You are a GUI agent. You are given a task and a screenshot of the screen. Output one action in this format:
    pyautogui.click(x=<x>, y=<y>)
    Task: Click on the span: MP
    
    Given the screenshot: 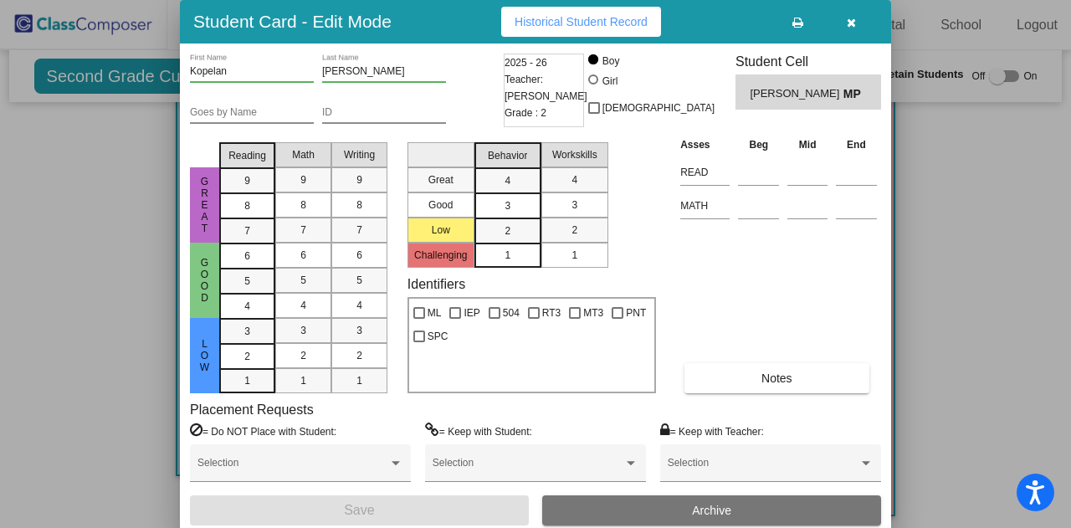 What is the action you would take?
    pyautogui.click(x=855, y=94)
    